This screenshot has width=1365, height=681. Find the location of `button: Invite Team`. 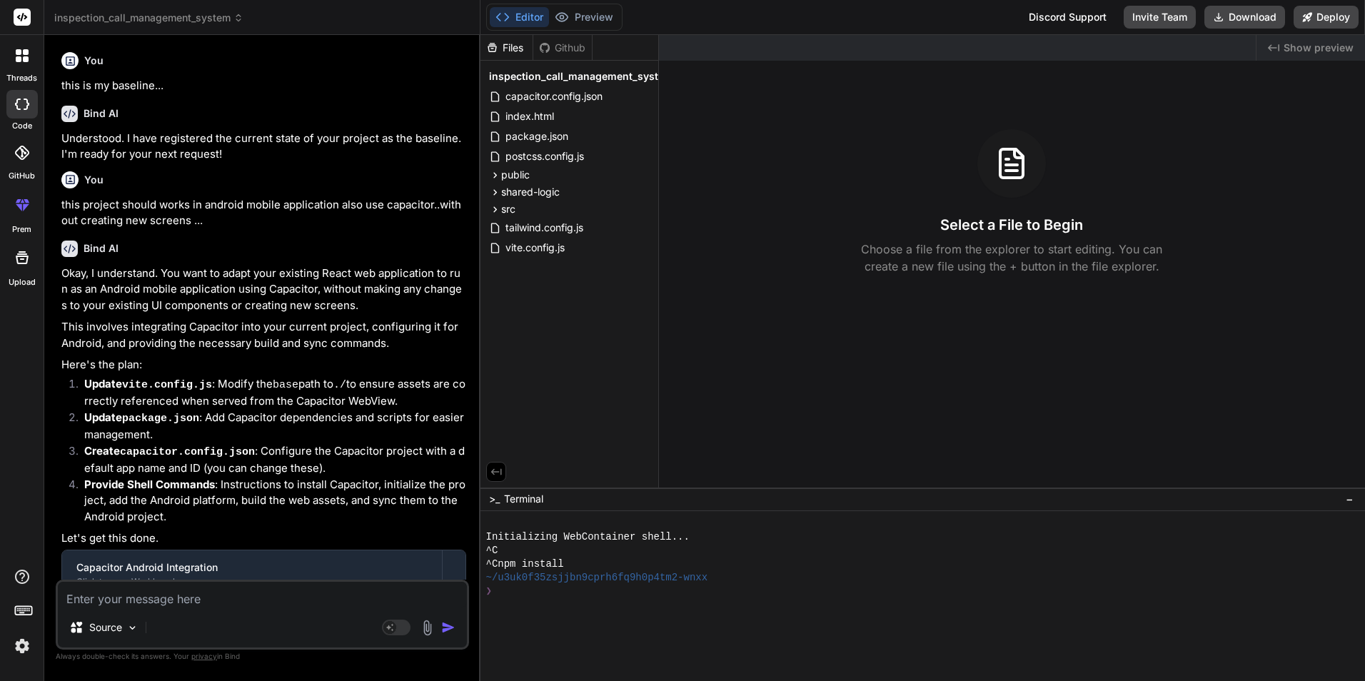

button: Invite Team is located at coordinates (1160, 17).